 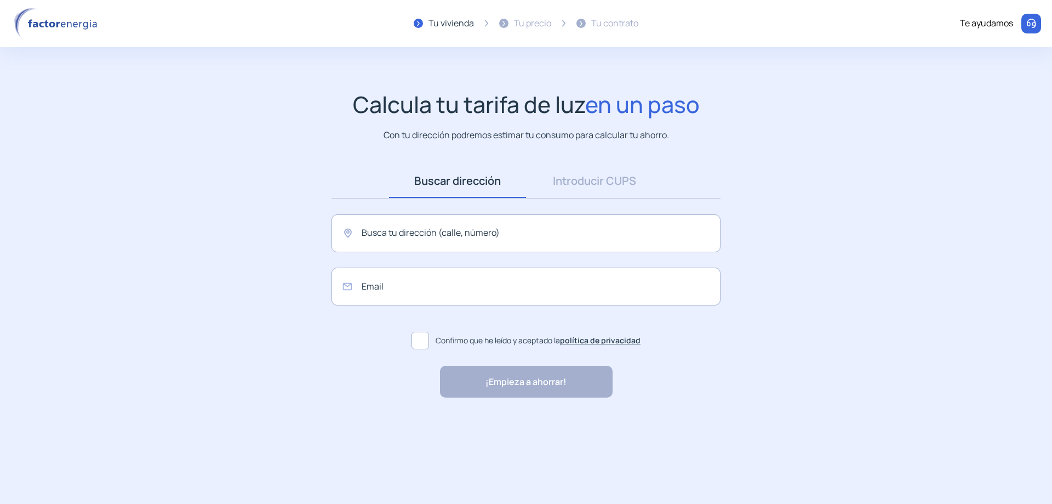 What do you see at coordinates (600, 340) in the screenshot?
I see `a: política de privacidad` at bounding box center [600, 340].